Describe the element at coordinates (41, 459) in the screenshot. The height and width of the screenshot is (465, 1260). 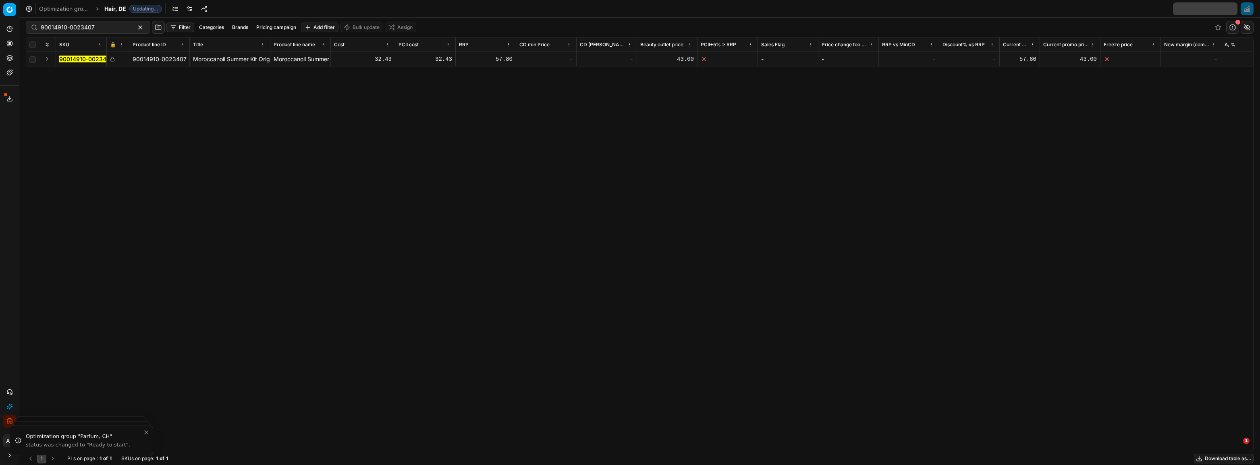
I see `button: 1` at that location.